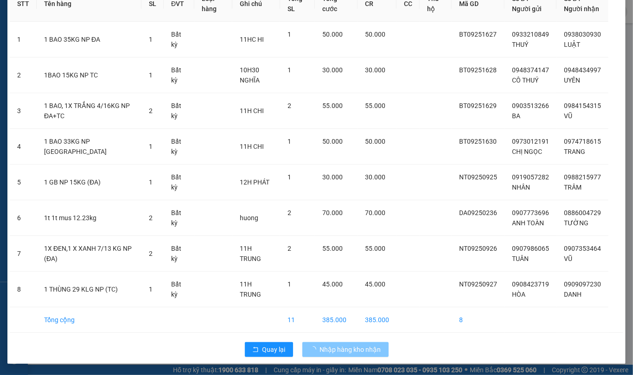 The height and width of the screenshot is (375, 633). Describe the element at coordinates (255, 350) in the screenshot. I see `span: rollback` at that location.